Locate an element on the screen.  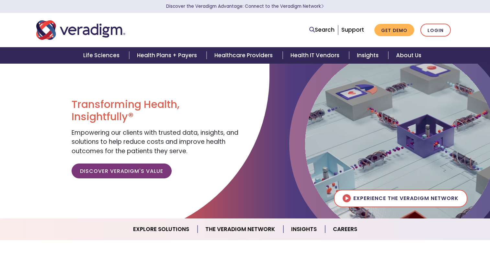
a: Health Plans + Payers is located at coordinates (168, 55).